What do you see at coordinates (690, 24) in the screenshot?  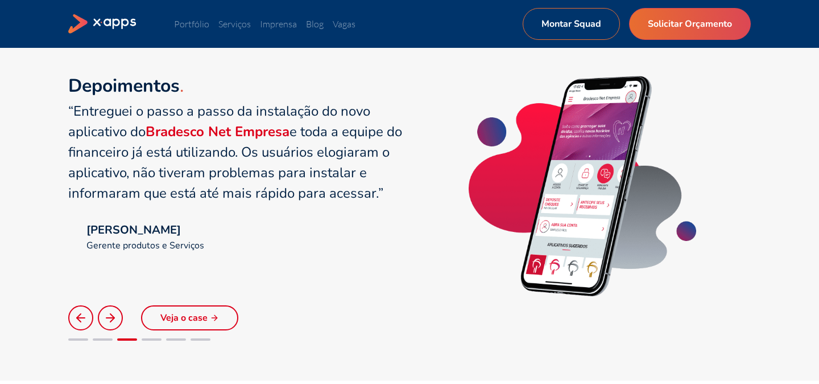 I see `a: Solicitar Orçamento` at bounding box center [690, 24].